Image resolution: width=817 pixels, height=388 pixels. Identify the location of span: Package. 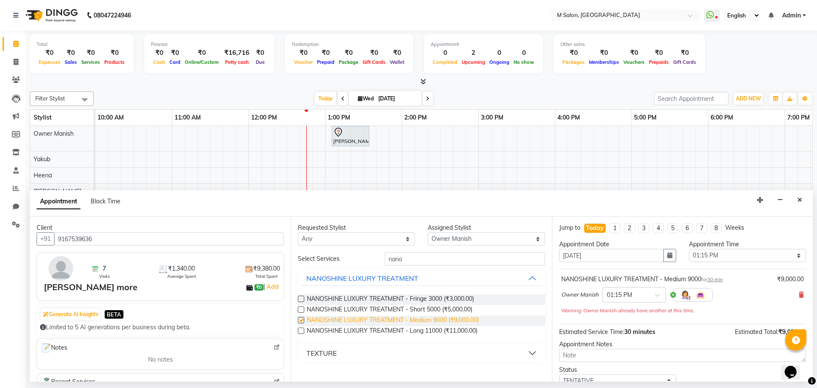
(349, 62).